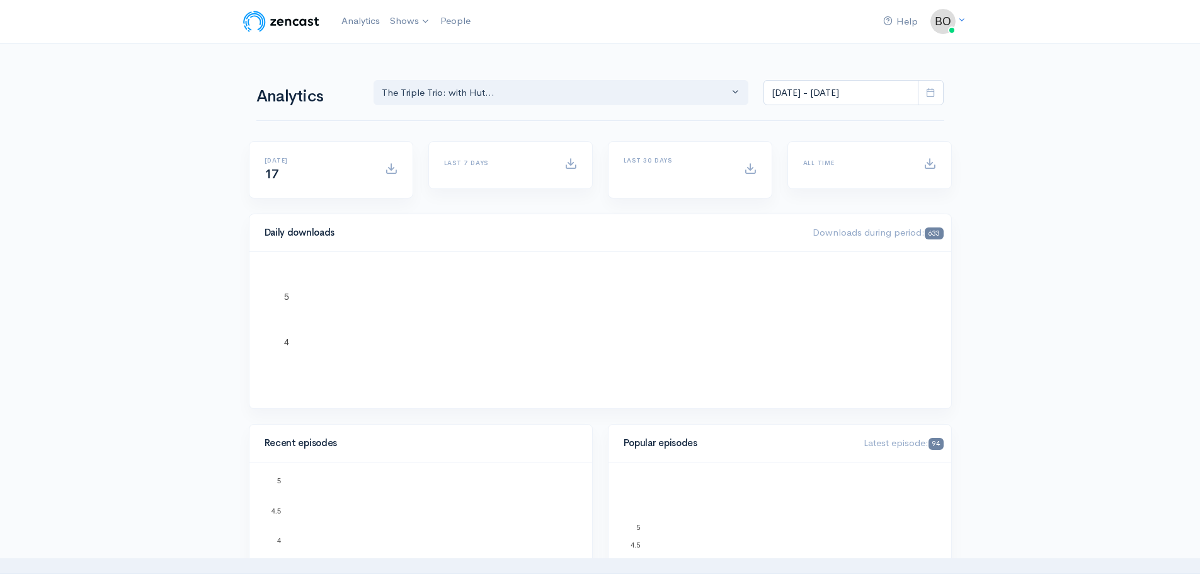 Image resolution: width=1200 pixels, height=574 pixels. I want to click on h6: Last 7 days, so click(496, 163).